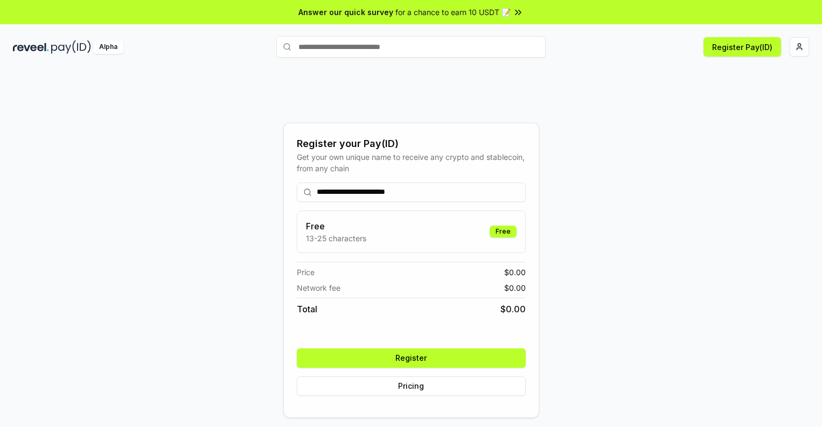  I want to click on button: Register, so click(411, 358).